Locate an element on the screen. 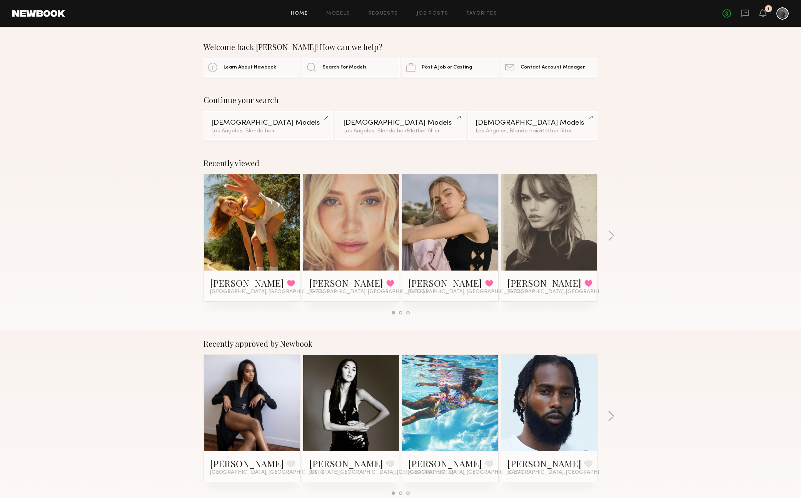 The width and height of the screenshot is (801, 498). a: Models is located at coordinates (338, 13).